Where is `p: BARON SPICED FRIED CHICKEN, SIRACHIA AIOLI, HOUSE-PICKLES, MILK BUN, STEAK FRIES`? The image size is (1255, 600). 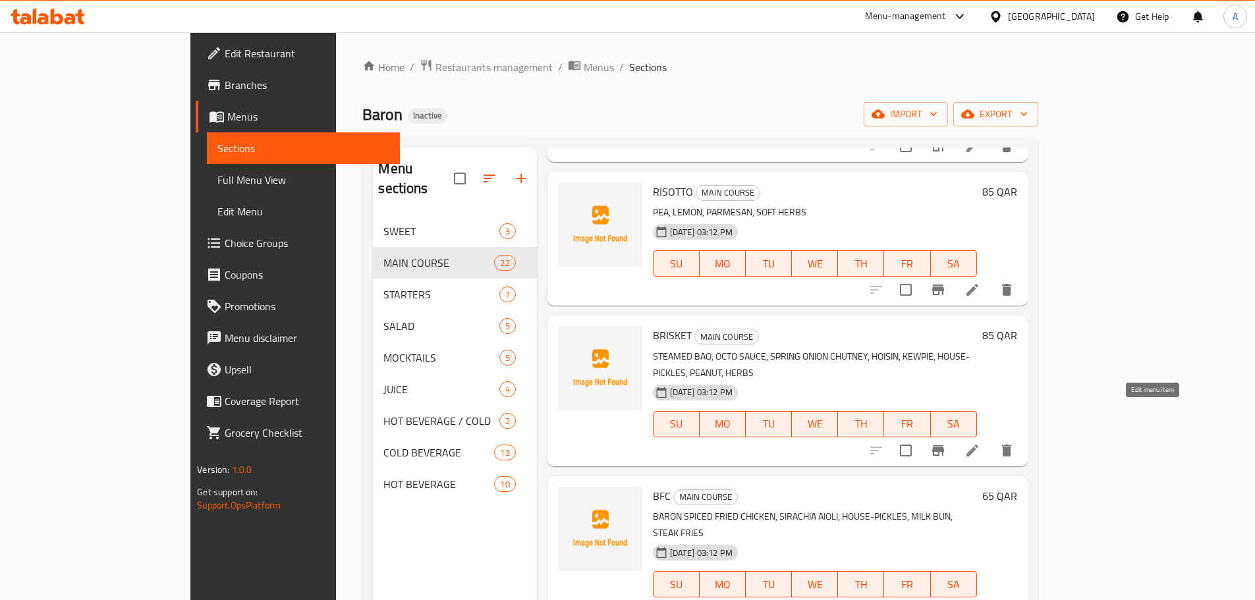
p: BARON SPICED FRIED CHICKEN, SIRACHIA AIOLI, HOUSE-PICKLES, MILK BUN, STEAK FRIES is located at coordinates (815, 525).